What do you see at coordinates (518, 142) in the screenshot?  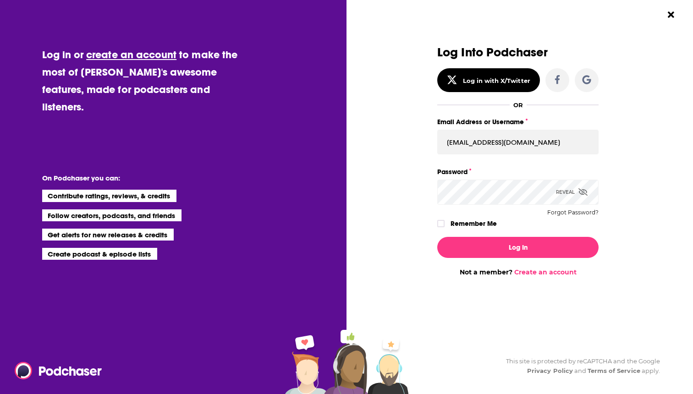 I see `input: Email Address or Username` at bounding box center [518, 142].